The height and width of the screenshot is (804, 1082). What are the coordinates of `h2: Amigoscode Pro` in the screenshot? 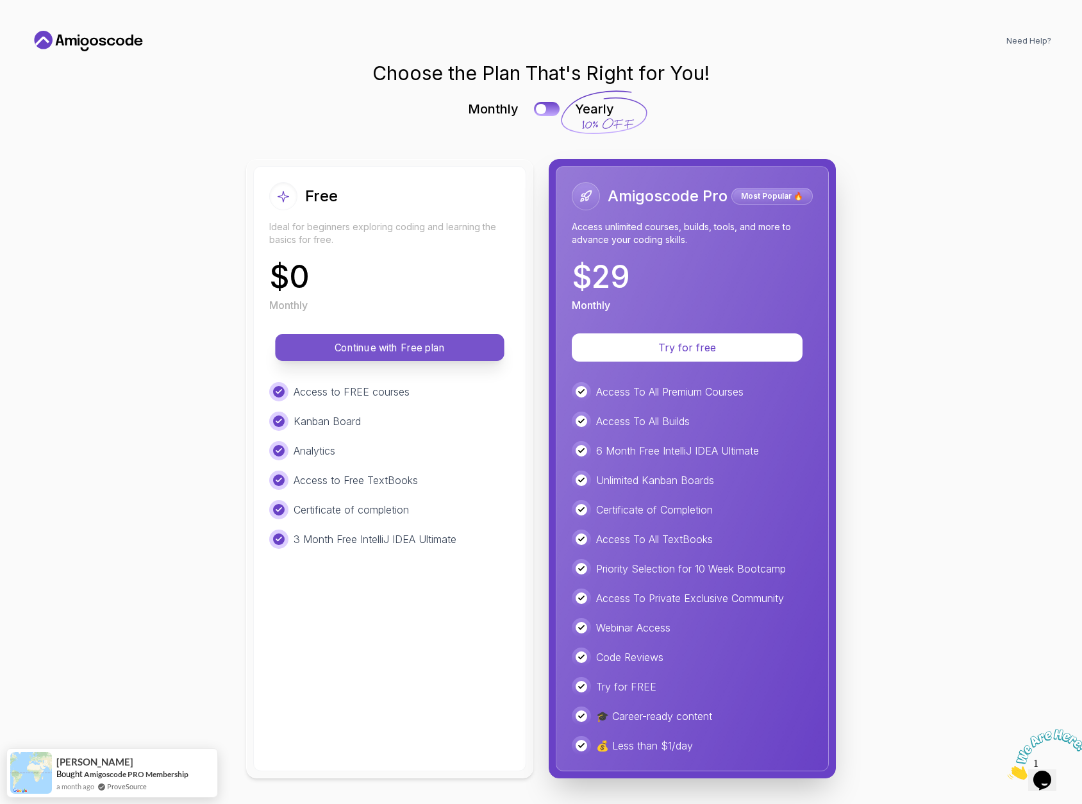 It's located at (667, 196).